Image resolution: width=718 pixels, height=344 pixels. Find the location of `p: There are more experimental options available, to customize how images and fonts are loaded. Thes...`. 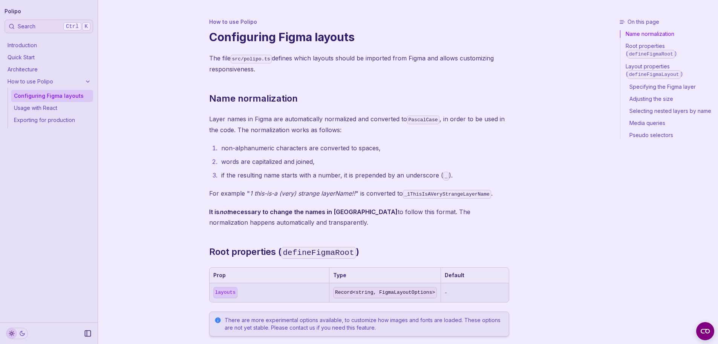

p: There are more experimental options available, to customize how images and fonts are loaded. Thes... is located at coordinates (365, 324).